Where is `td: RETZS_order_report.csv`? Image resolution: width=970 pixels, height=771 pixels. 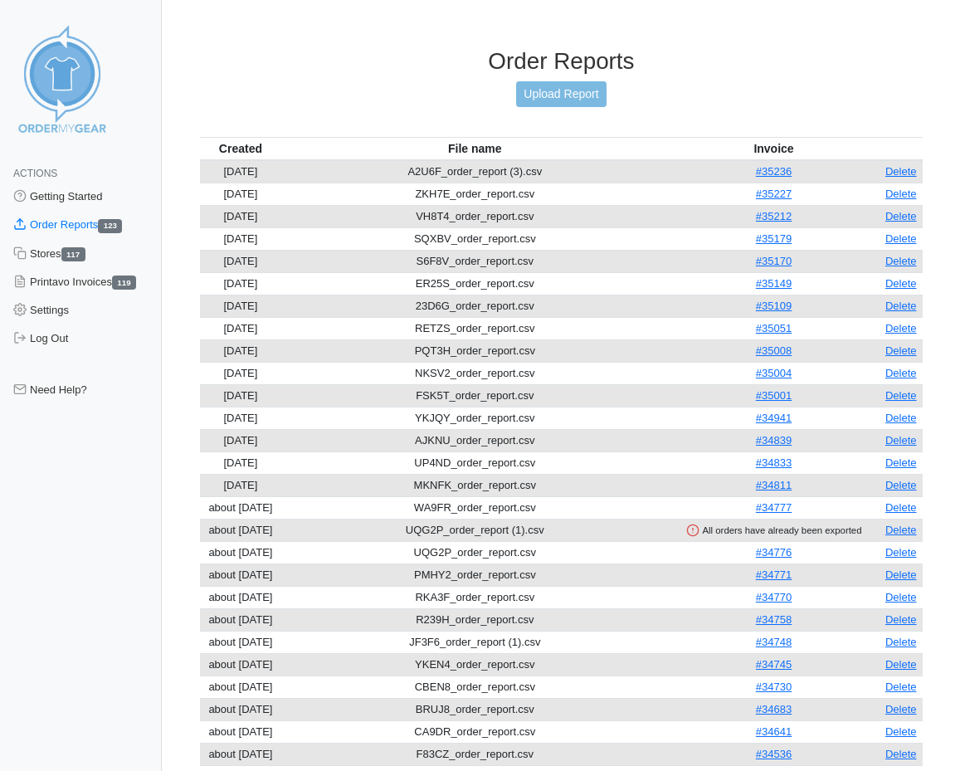 td: RETZS_order_report.csv is located at coordinates (475, 329).